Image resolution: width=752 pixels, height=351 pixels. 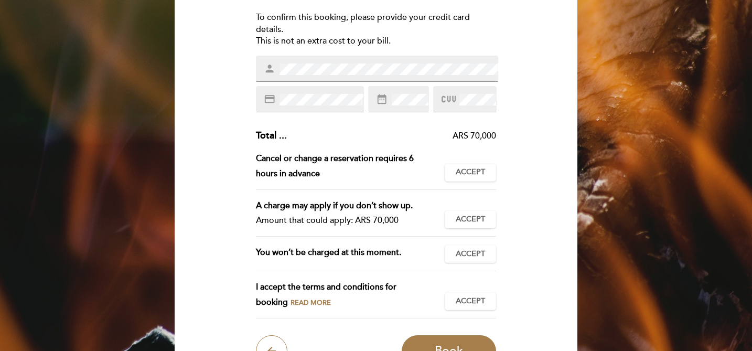 What do you see at coordinates (270, 69) in the screenshot?
I see `i: person` at bounding box center [270, 69].